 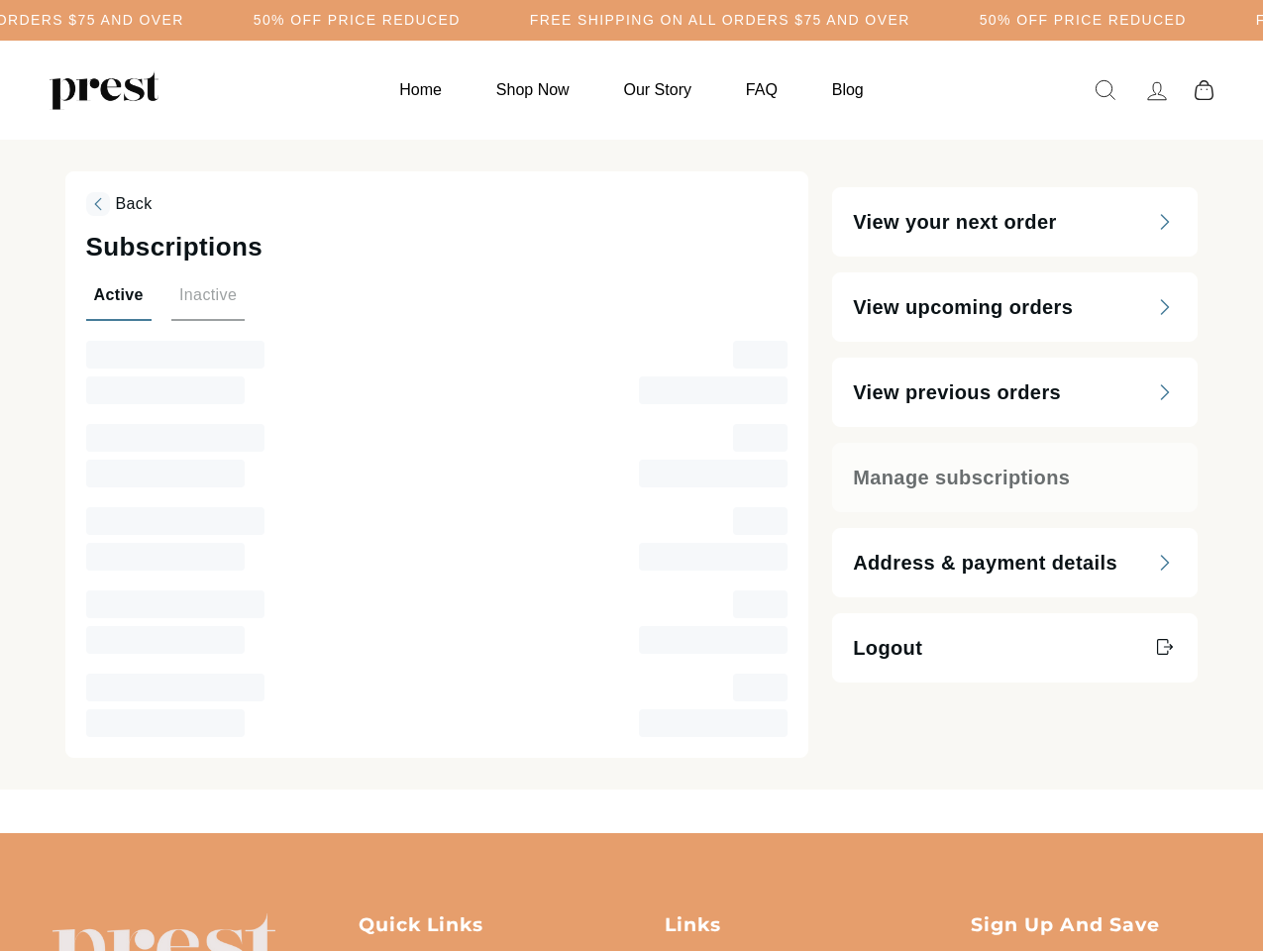 I want to click on a: Manage subscriptions, so click(x=1015, y=478).